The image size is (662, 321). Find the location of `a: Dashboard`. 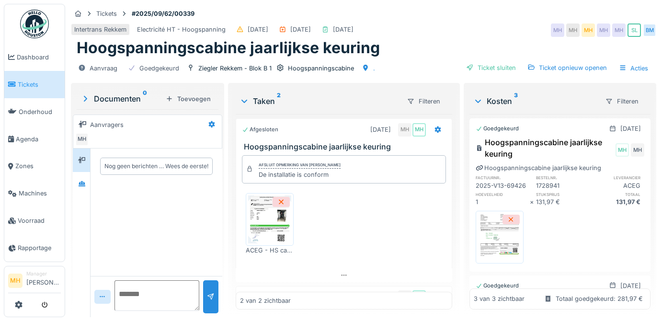

a: Dashboard is located at coordinates (34, 57).